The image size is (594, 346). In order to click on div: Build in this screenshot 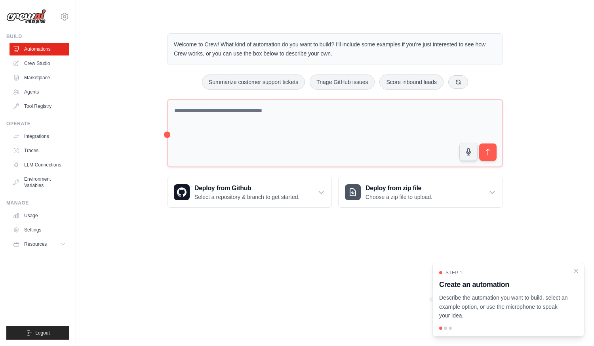, I will do `click(38, 36)`.